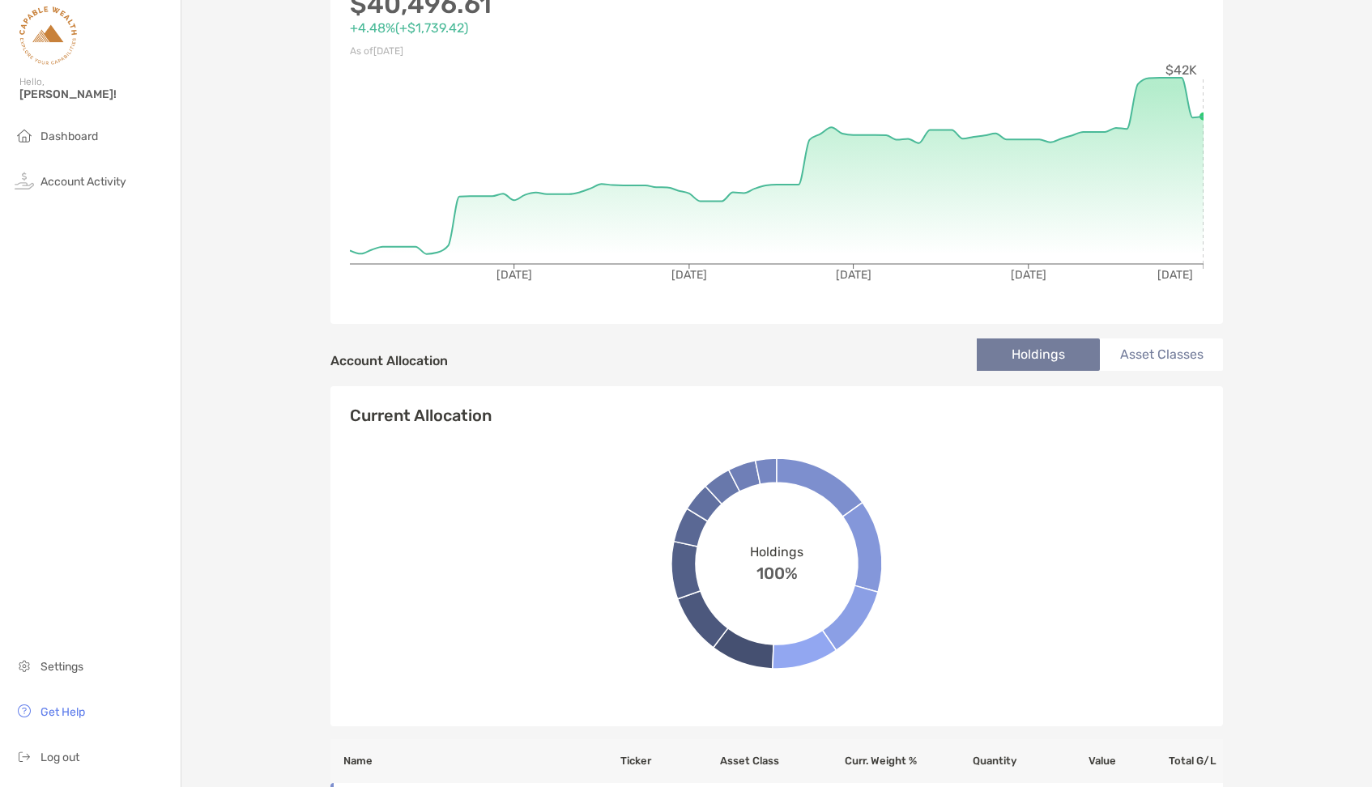  I want to click on th: Name, so click(475, 761).